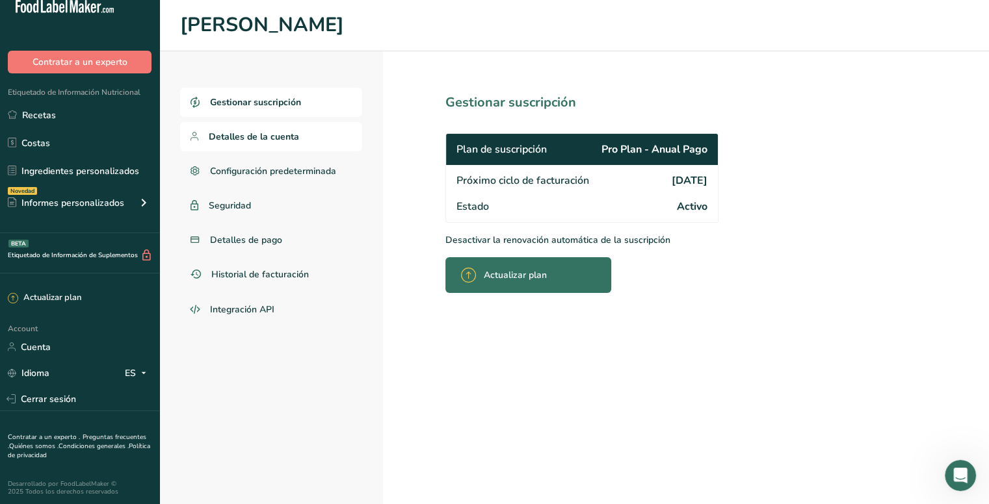 The height and width of the screenshot is (504, 989). What do you see at coordinates (34, 447) in the screenshot?
I see `a: Quiénes somos .` at bounding box center [34, 447].